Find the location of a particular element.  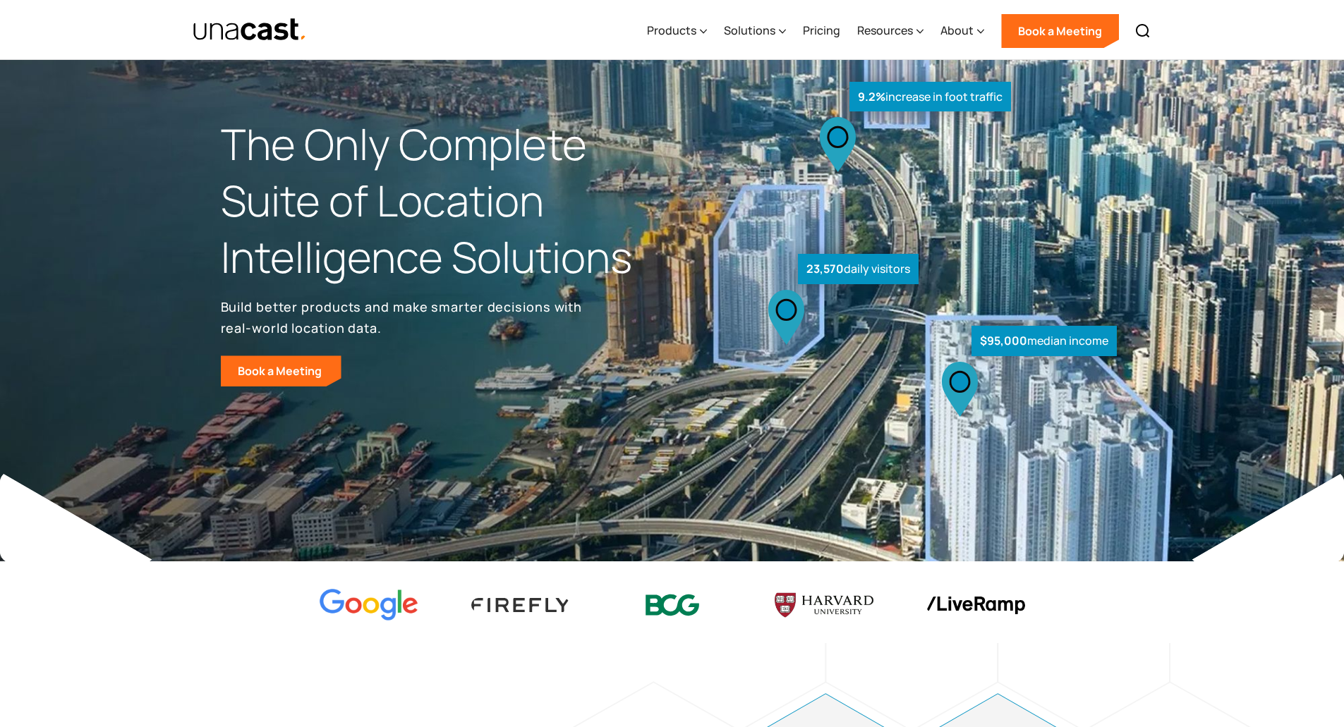

a: Pricing is located at coordinates (821, 31).